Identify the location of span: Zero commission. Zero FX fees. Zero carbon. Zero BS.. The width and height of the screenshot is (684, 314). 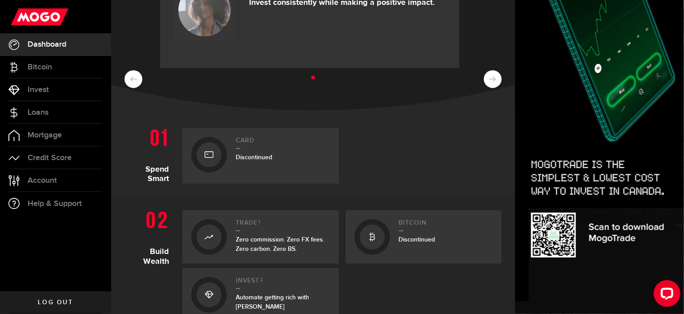
(280, 244).